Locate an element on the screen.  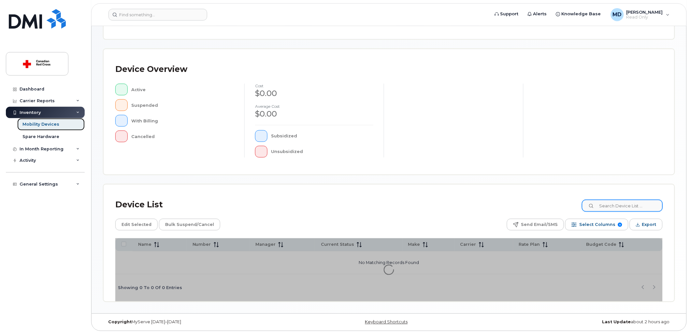
a: Knowledge Base is located at coordinates (578, 14).